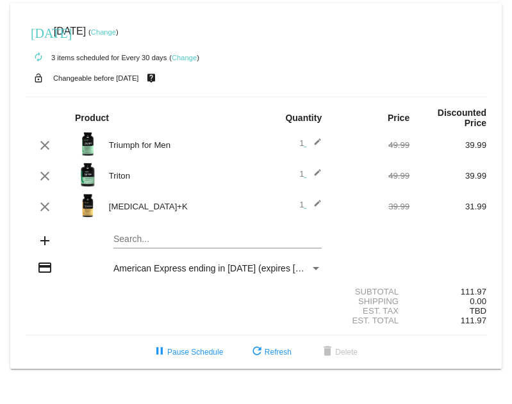  What do you see at coordinates (151, 78) in the screenshot?
I see `mat-icon: live_help` at bounding box center [151, 78].